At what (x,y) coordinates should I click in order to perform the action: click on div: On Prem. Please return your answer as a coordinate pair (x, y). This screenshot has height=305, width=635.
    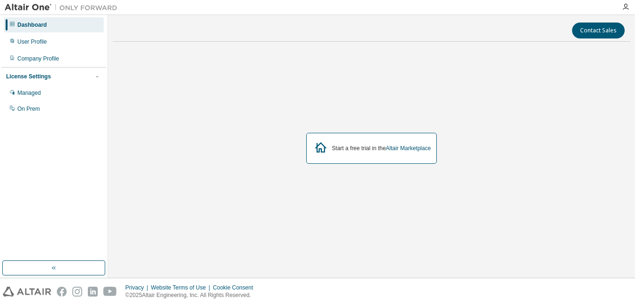
    Looking at the image, I should click on (29, 109).